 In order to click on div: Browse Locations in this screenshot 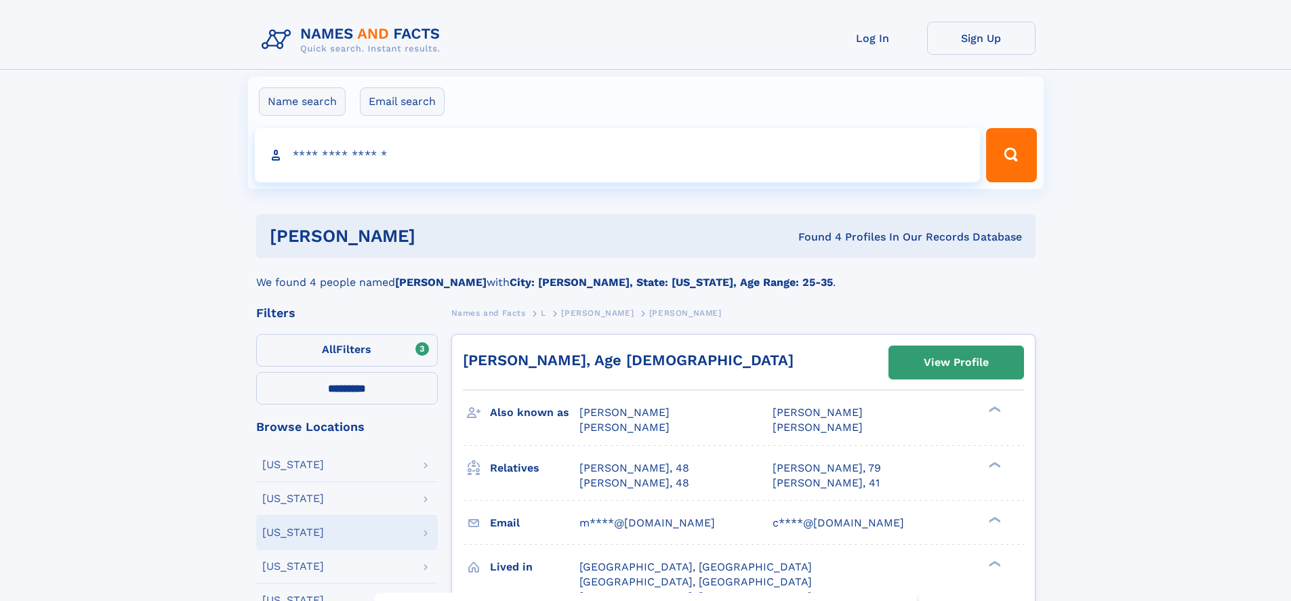, I will do `click(347, 427)`.